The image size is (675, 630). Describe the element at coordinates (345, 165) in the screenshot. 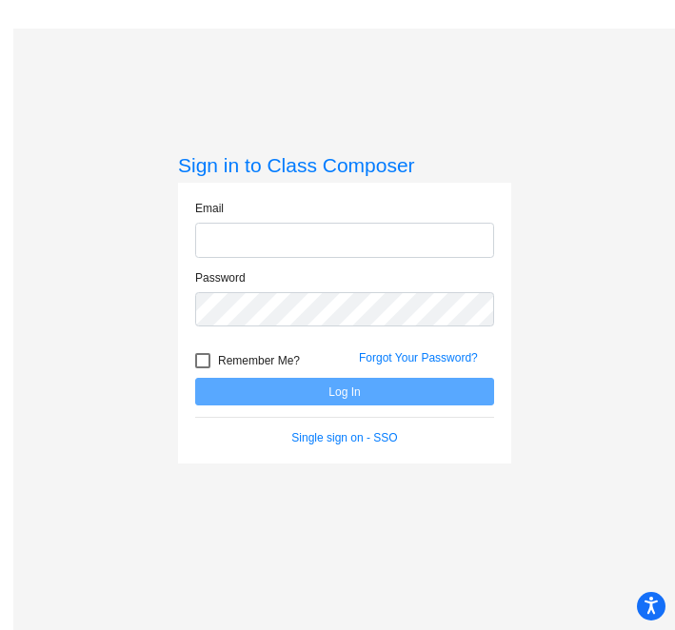

I see `h3: Sign in to Class Composer` at that location.